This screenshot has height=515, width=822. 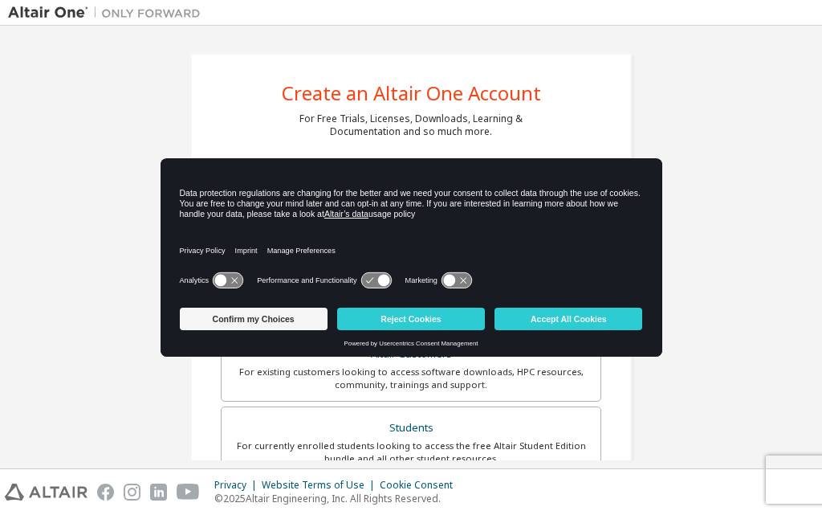 I want to click on div: Privacy, so click(x=238, y=485).